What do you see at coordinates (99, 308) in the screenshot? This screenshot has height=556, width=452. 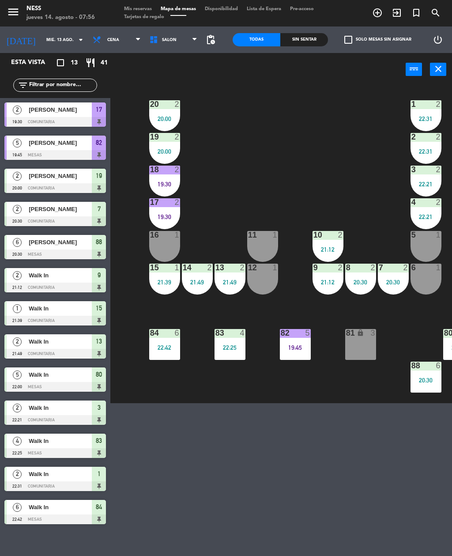 I see `span: 15` at bounding box center [99, 308].